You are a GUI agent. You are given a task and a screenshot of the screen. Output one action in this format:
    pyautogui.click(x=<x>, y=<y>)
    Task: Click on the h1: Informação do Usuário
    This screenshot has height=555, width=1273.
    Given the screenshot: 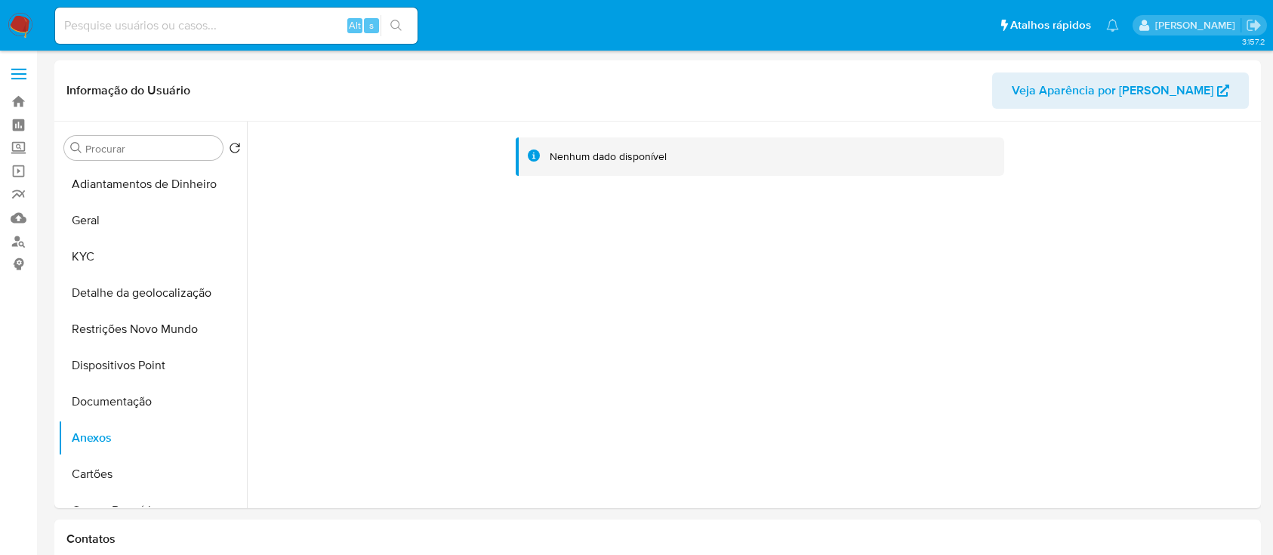 What is the action you would take?
    pyautogui.click(x=128, y=91)
    